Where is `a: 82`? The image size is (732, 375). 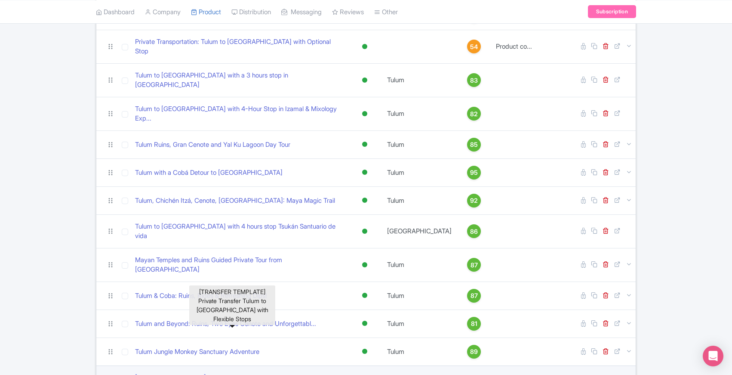 a: 82 is located at coordinates (474, 114).